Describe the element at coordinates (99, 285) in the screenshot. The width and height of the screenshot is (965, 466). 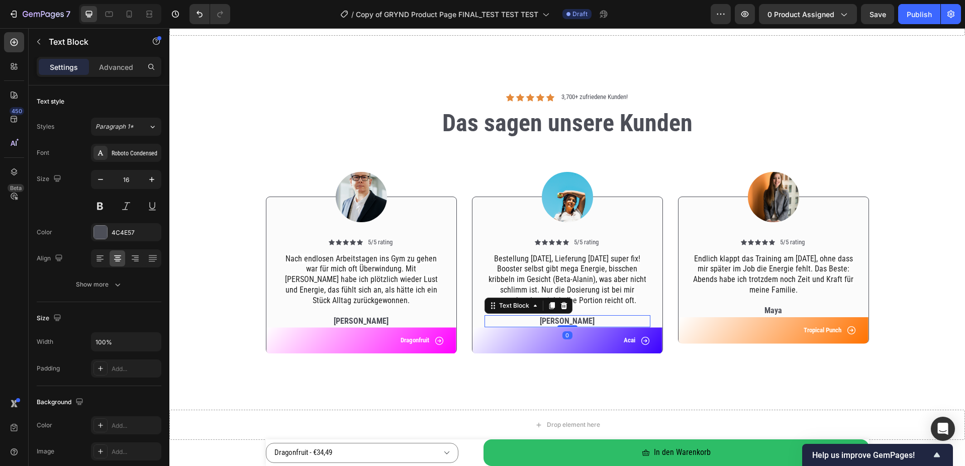
I see `div: Show more` at that location.